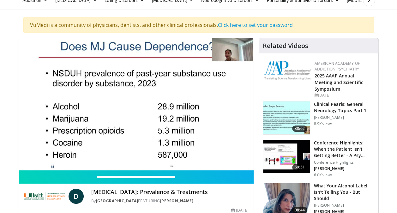 This screenshot has height=213, width=397. I want to click on h3: Clinical Pearls: General Neurology Topics Part 1, so click(344, 107).